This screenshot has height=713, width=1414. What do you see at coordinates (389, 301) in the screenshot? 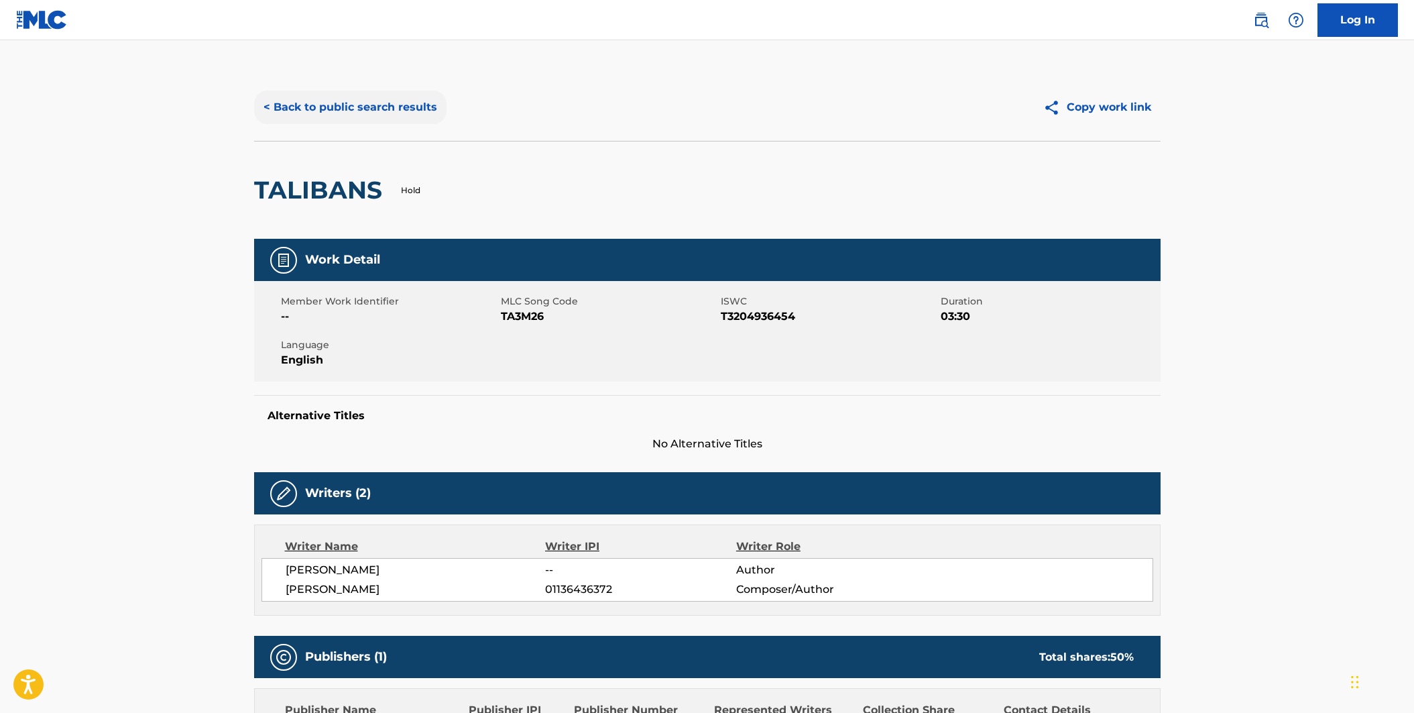
I see `span: Member Work Identifier` at bounding box center [389, 301].